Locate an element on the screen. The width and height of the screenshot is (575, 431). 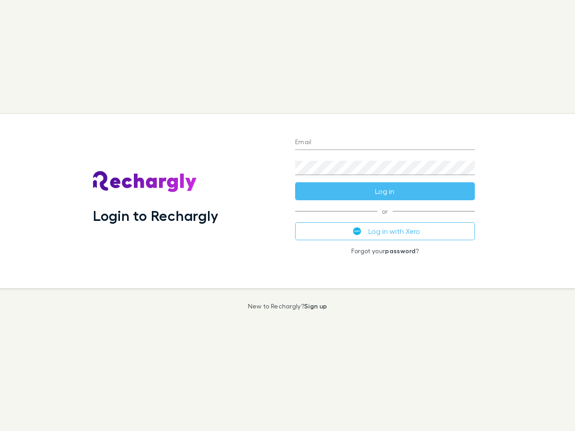
h1: Login to Rechargly is located at coordinates (155, 216).